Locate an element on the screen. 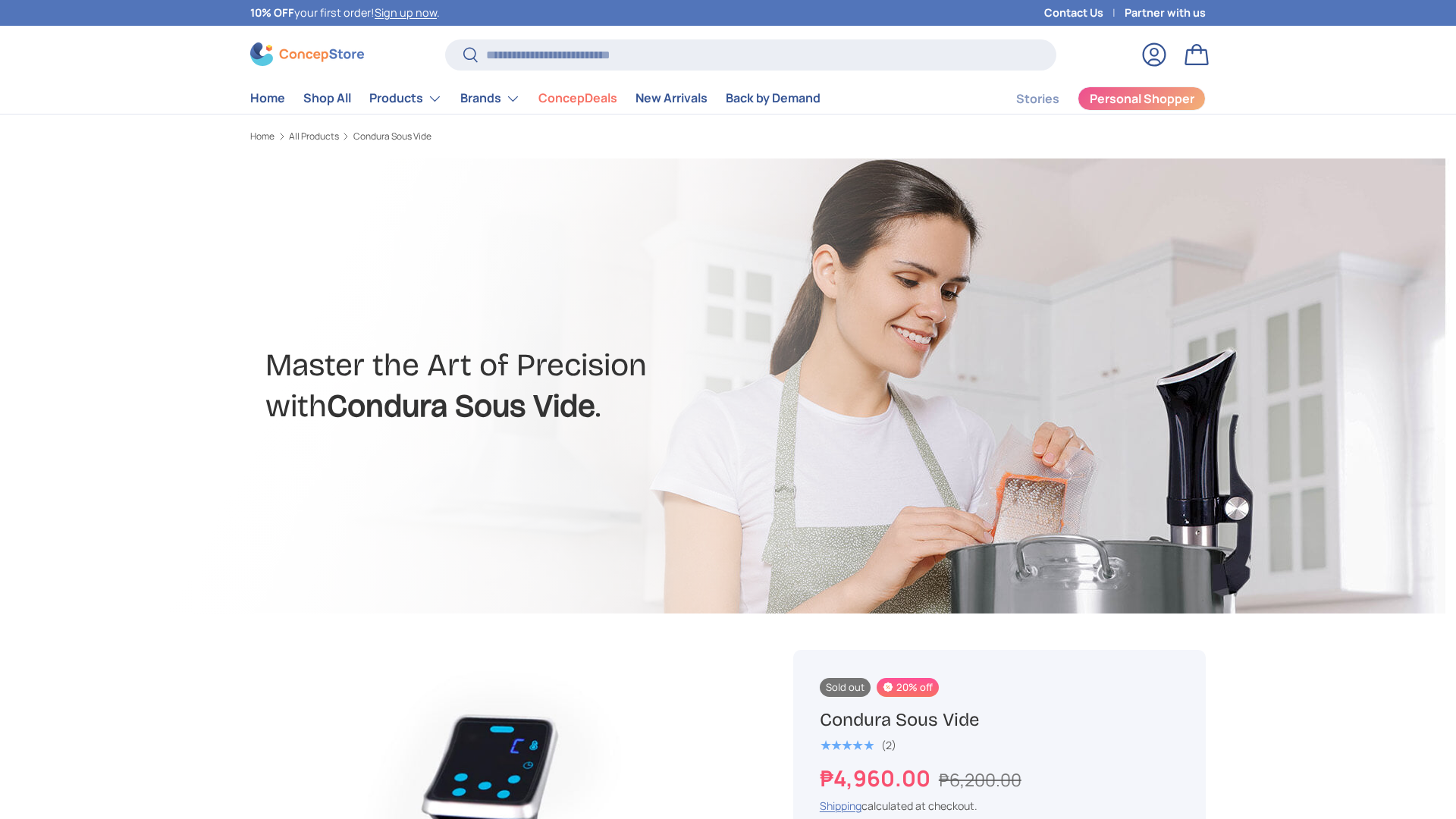 This screenshot has width=1456, height=819. a: Partner with us is located at coordinates (1165, 13).